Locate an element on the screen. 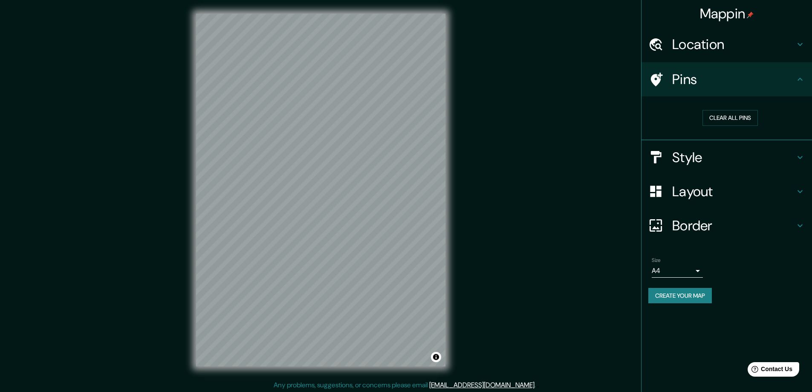 The width and height of the screenshot is (812, 392). h4: Border is located at coordinates (733, 225).